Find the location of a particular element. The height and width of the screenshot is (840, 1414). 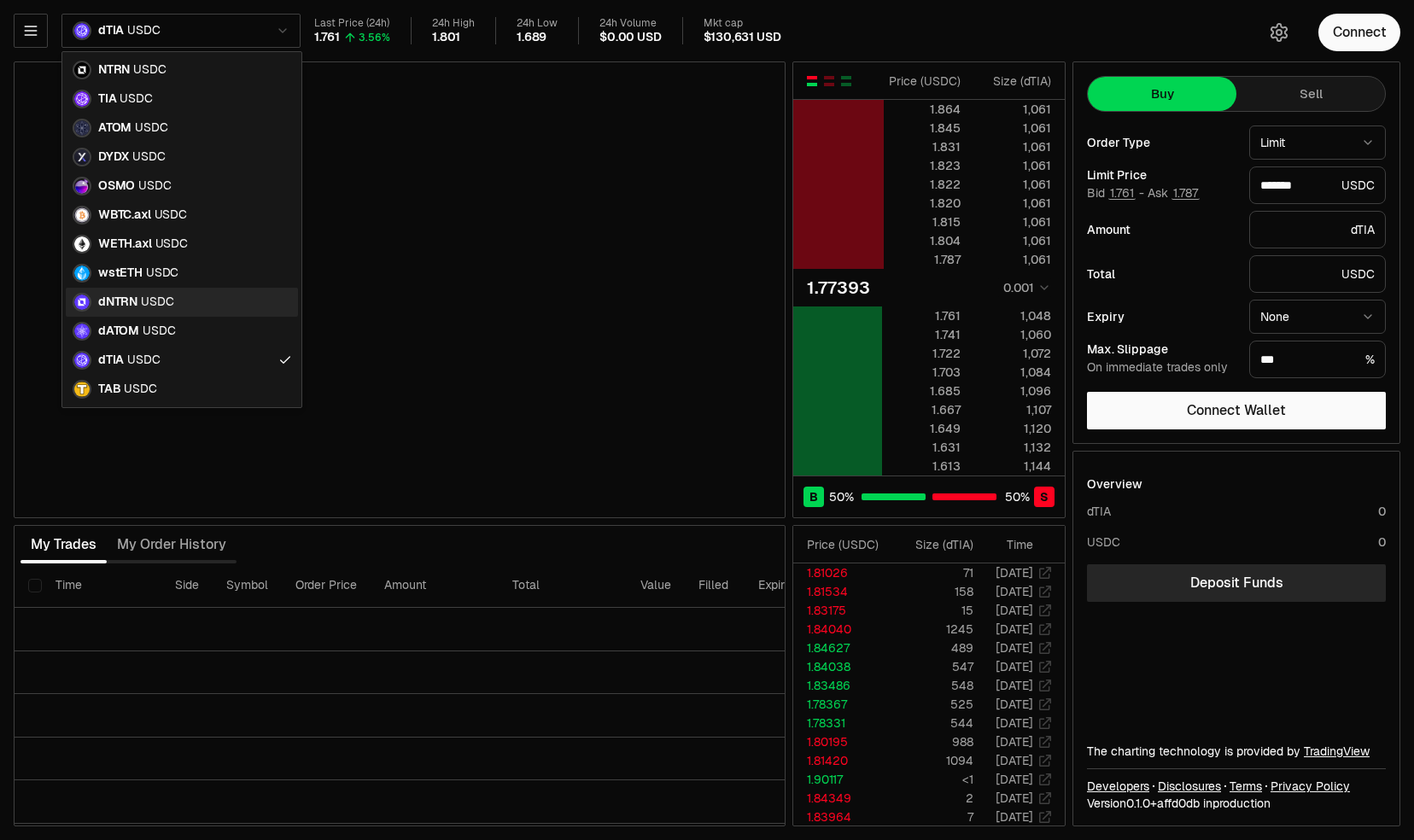

span: OSMO is located at coordinates (116, 186).